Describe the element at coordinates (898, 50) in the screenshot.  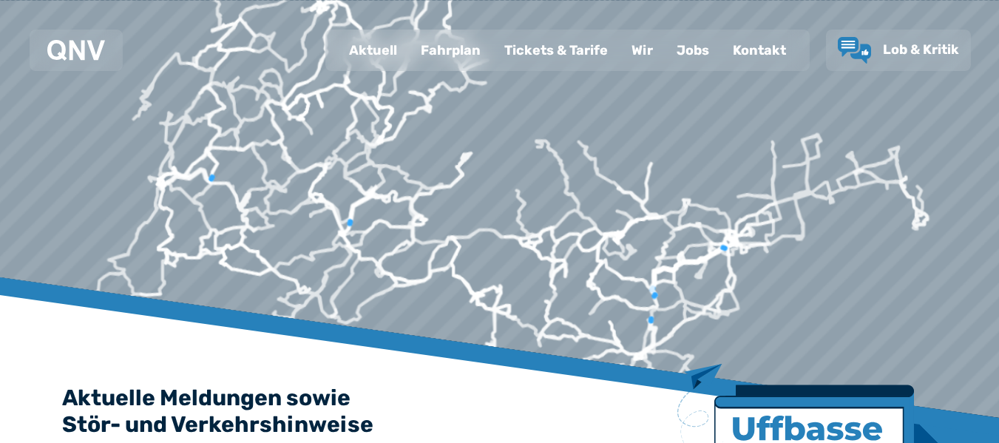
I see `a: Lob & Kritik` at that location.